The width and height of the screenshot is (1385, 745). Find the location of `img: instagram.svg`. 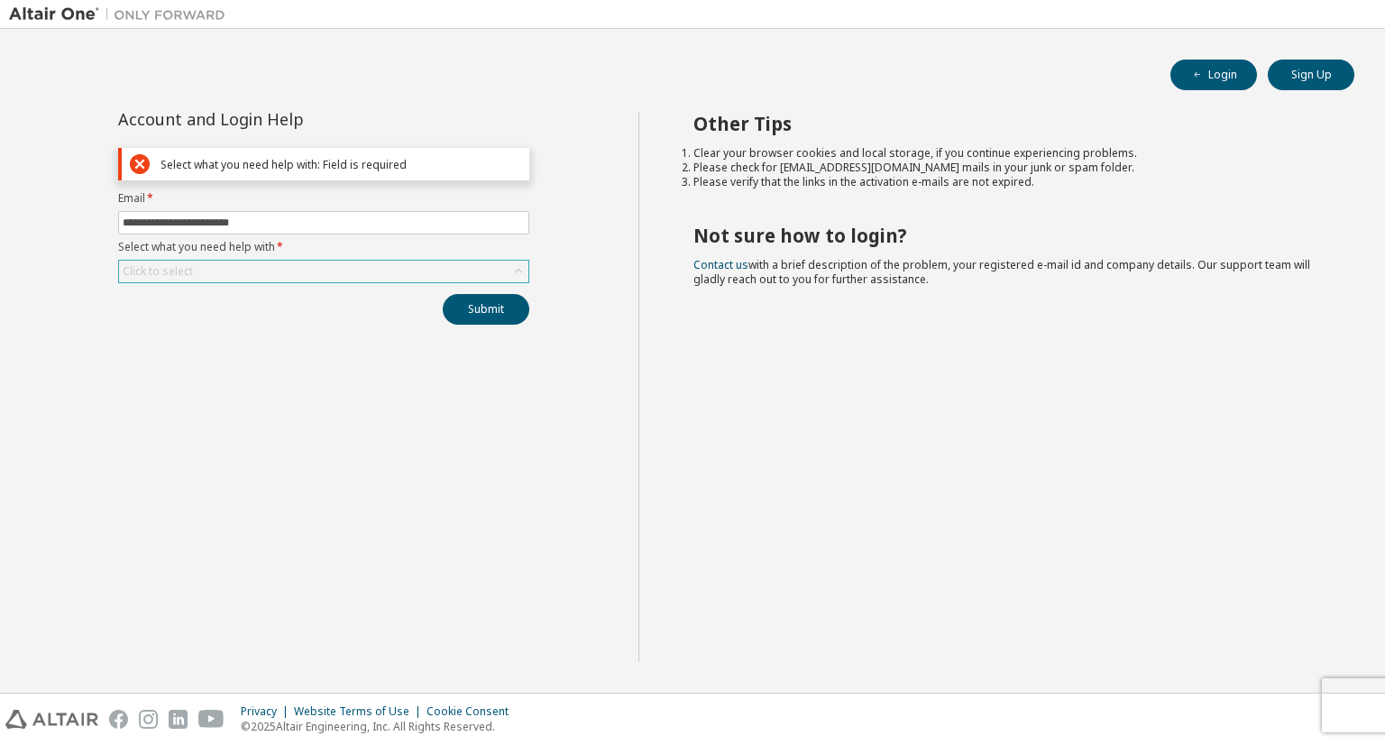

img: instagram.svg is located at coordinates (148, 719).